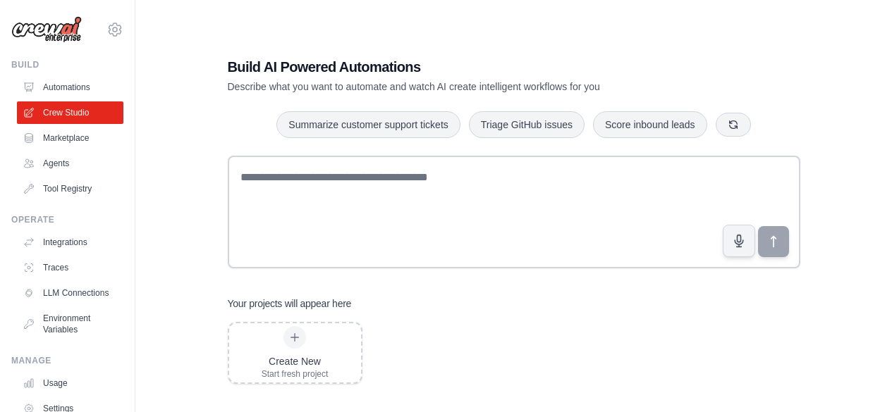  What do you see at coordinates (70, 164) in the screenshot?
I see `a: Agents` at bounding box center [70, 164].